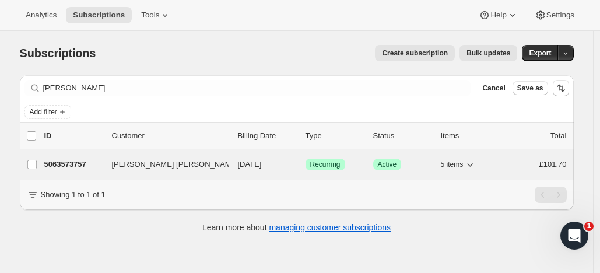  What do you see at coordinates (530, 88) in the screenshot?
I see `span: Save as` at bounding box center [530, 88].